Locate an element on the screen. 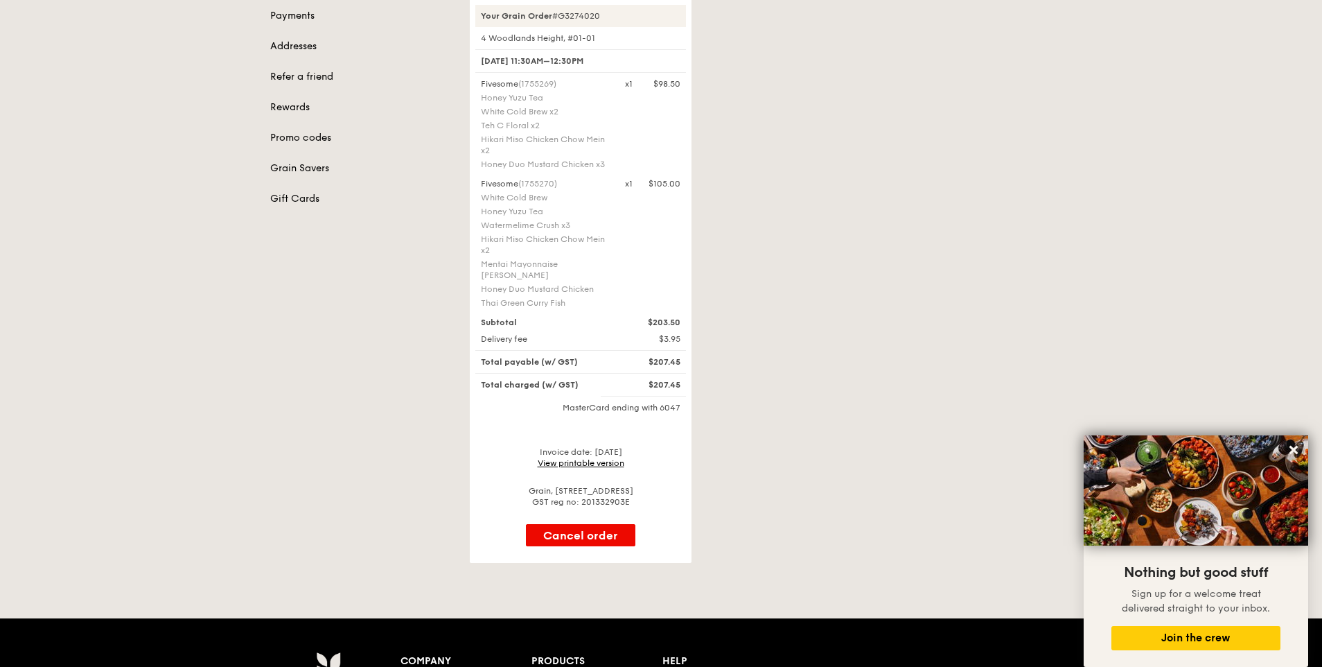 The height and width of the screenshot is (667, 1322). strong: Your Grain Order is located at coordinates (516, 16).